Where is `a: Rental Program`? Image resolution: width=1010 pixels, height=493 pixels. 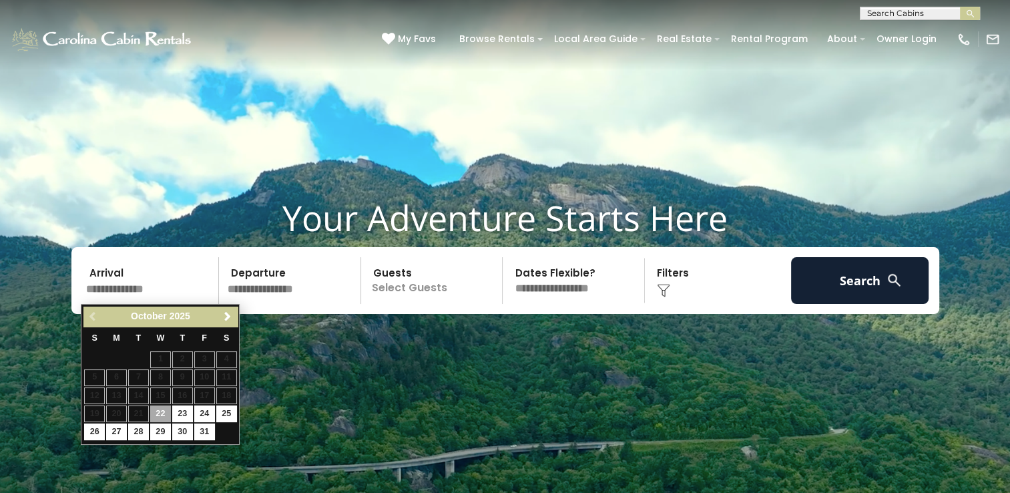
a: Rental Program is located at coordinates (769, 39).